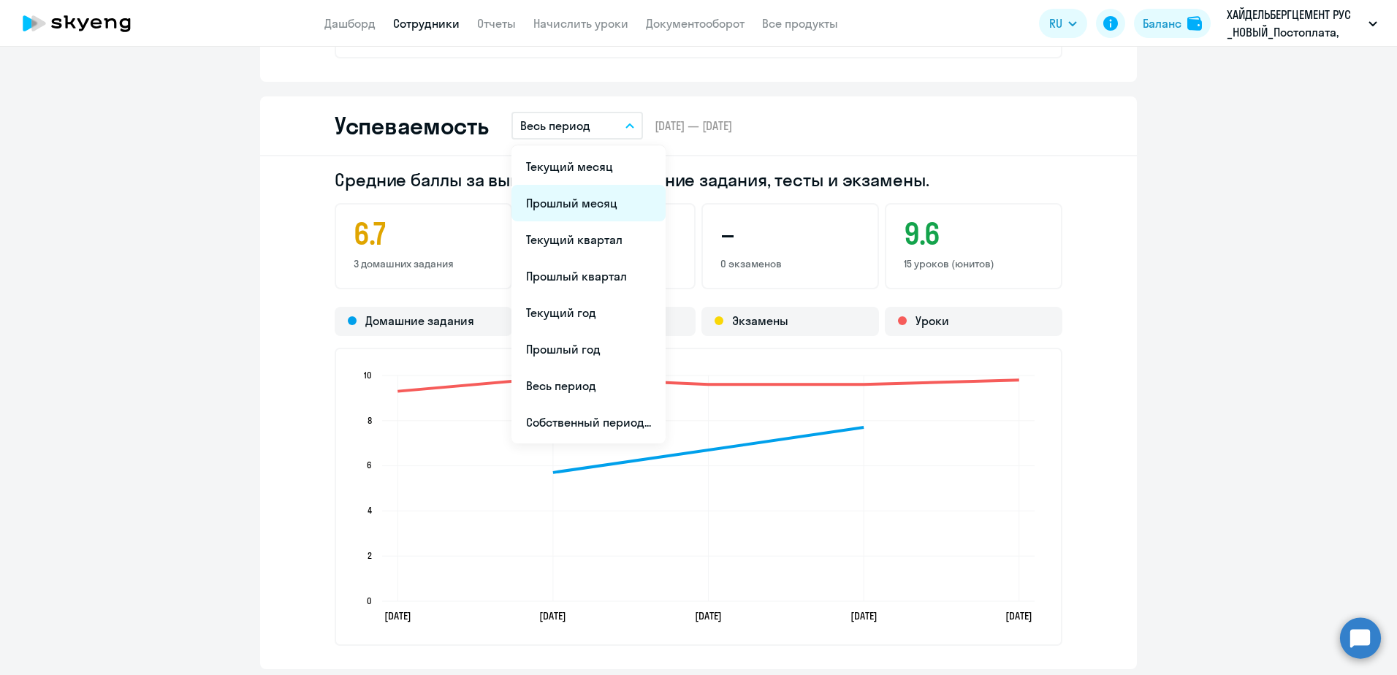  What do you see at coordinates (699, 180) in the screenshot?
I see `h2: Средние баллы за выполненные домашние задания, тесты и экзамены.` at bounding box center [699, 180].